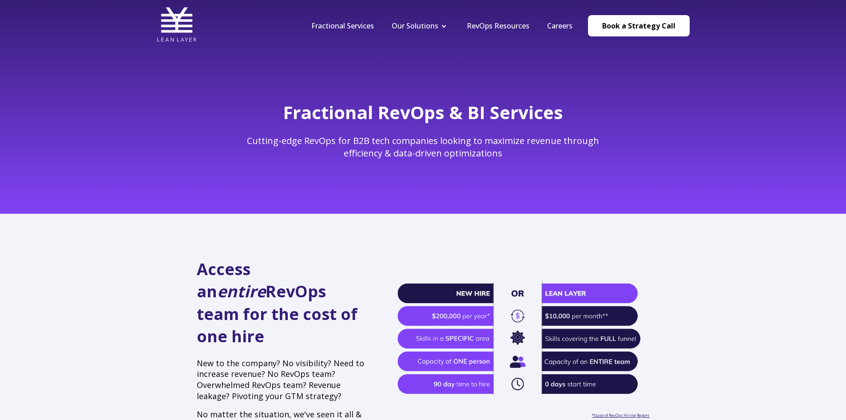 This screenshot has width=846, height=420. What do you see at coordinates (342, 26) in the screenshot?
I see `a: Fractional Services` at bounding box center [342, 26].